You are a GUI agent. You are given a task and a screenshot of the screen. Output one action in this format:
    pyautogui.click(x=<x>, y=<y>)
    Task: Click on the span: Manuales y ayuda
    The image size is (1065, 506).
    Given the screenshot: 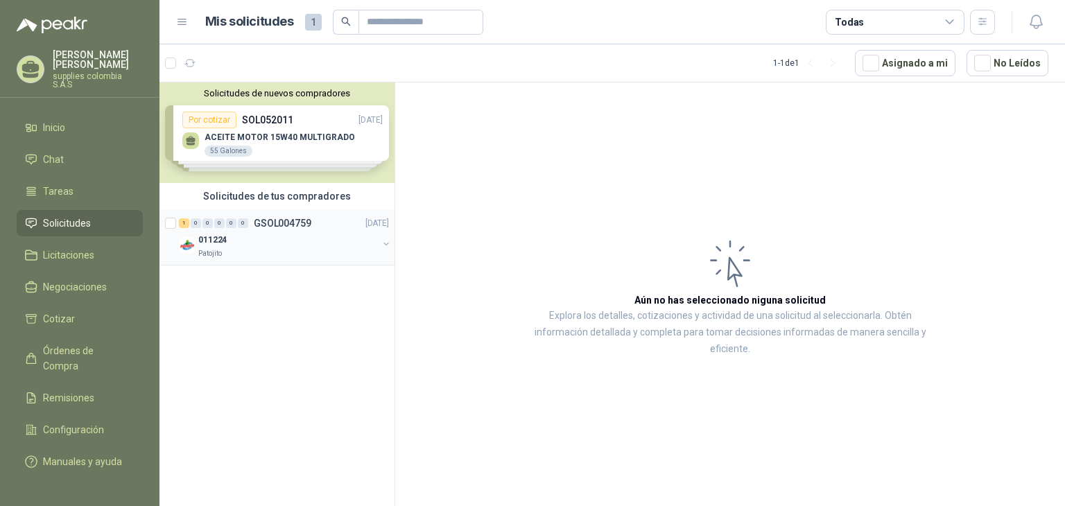 What is the action you would take?
    pyautogui.click(x=83, y=462)
    